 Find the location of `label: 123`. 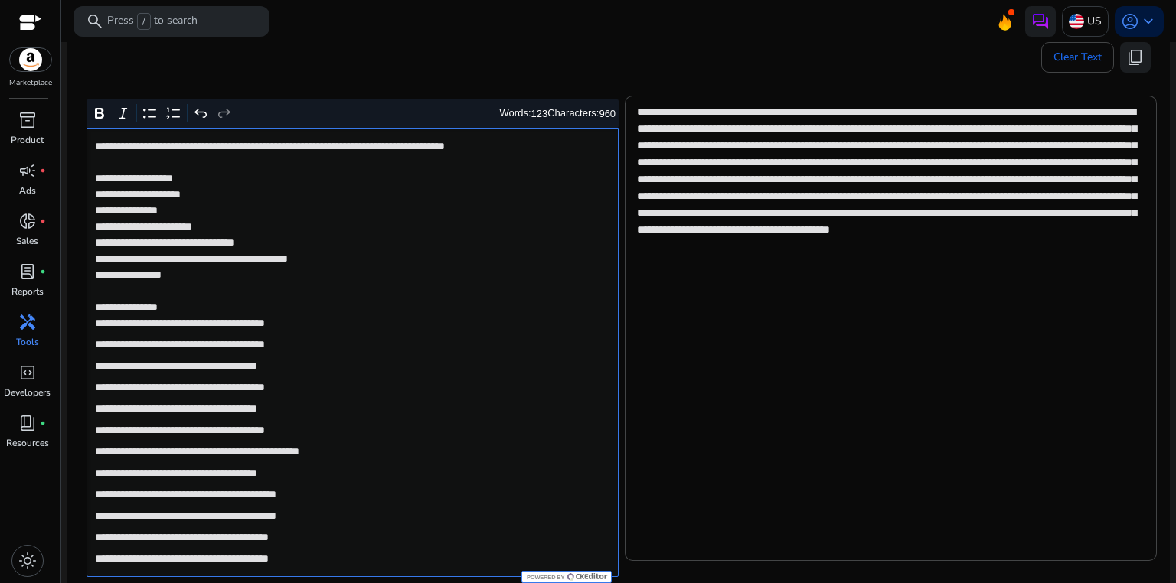

label: 123 is located at coordinates (540, 113).